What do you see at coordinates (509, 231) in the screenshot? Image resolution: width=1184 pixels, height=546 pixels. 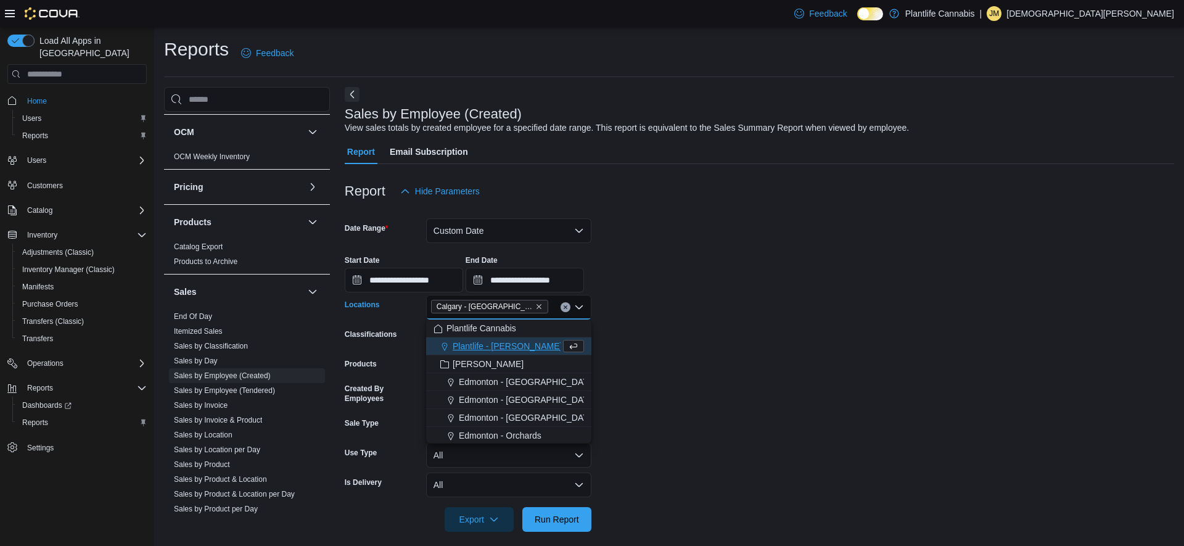 I see `button: Custom Date` at bounding box center [509, 231].